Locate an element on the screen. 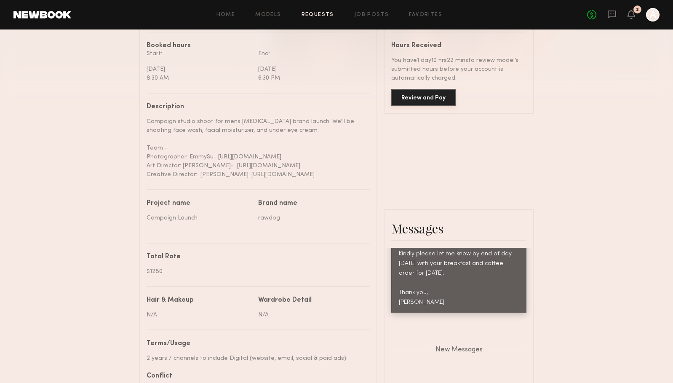  div: $1280 is located at coordinates (255, 271).